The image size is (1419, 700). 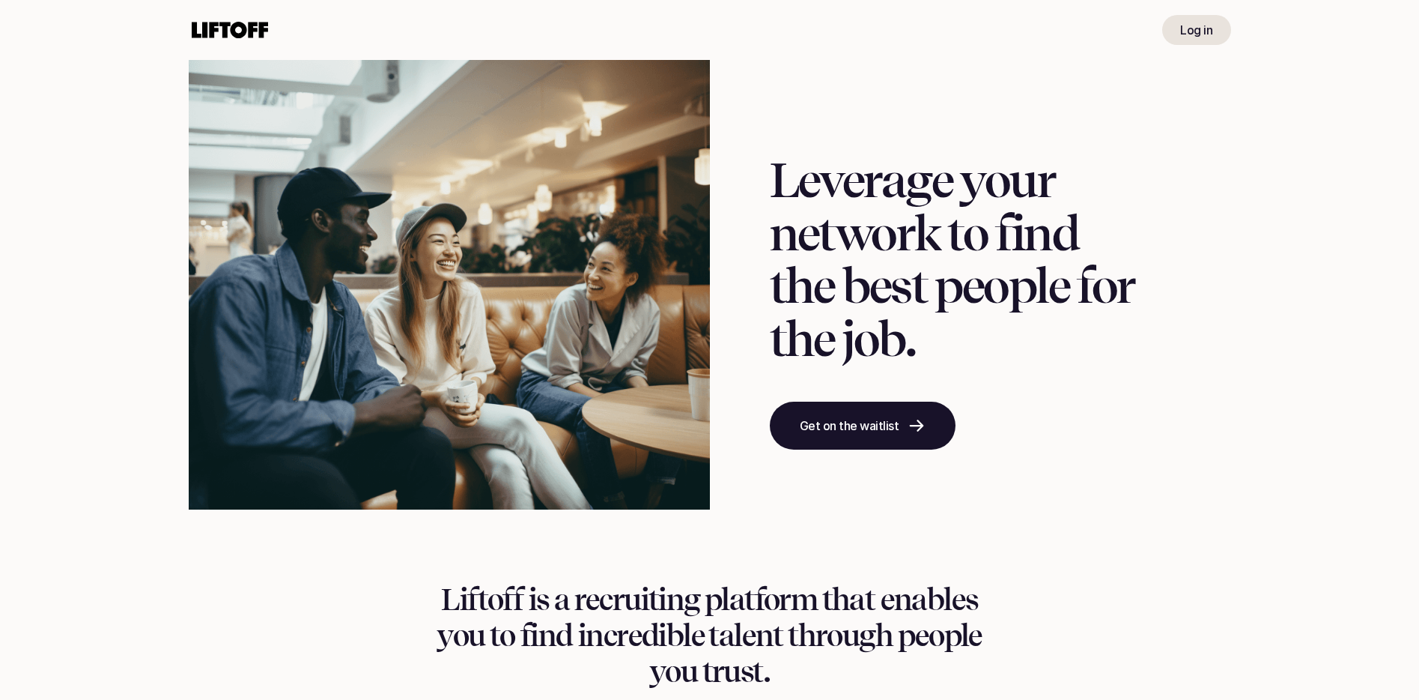 I want to click on a: Log in, so click(x=1196, y=30).